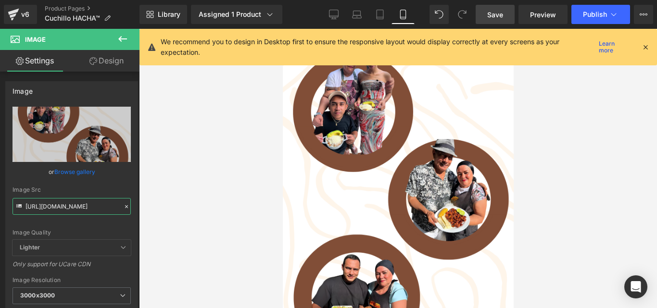  I want to click on div: Assigned 1 Product, so click(237, 14).